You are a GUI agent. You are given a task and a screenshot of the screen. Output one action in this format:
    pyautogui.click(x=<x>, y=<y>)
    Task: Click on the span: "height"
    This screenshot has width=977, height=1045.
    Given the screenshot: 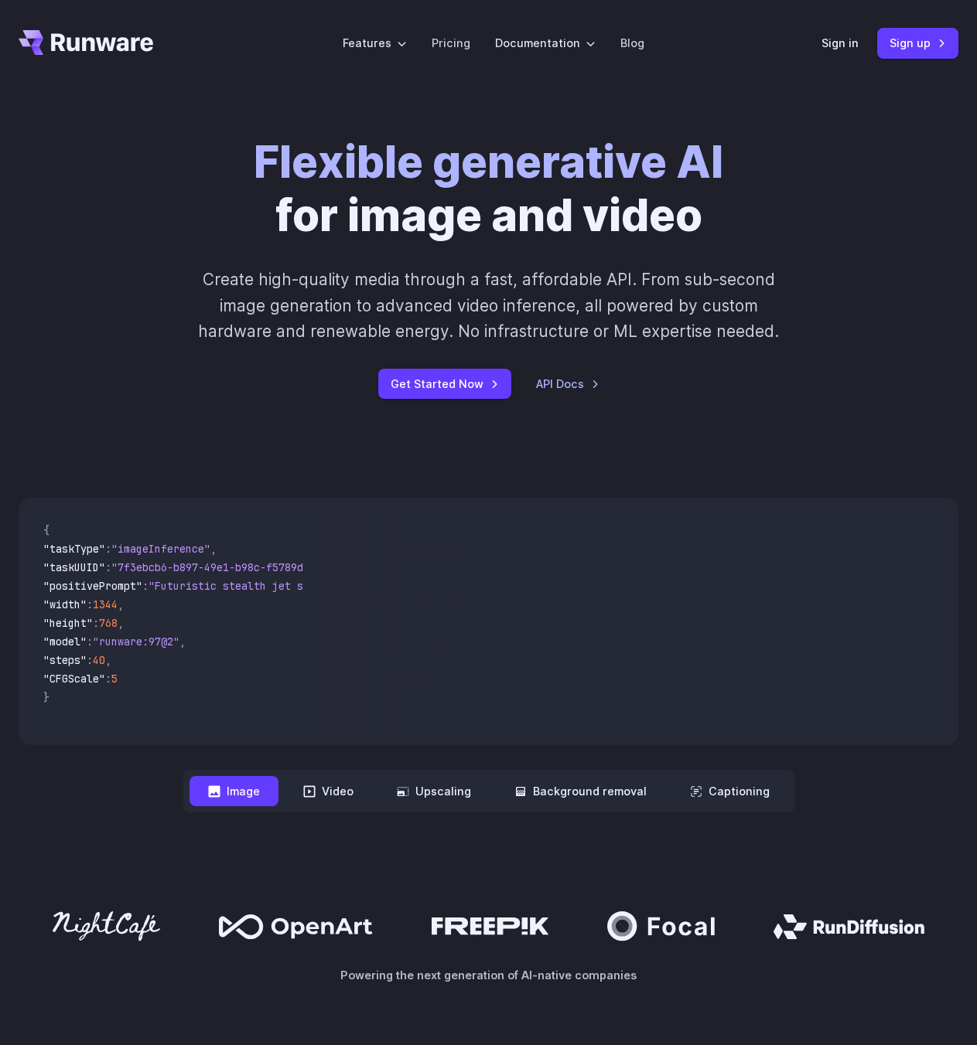 What is the action you would take?
    pyautogui.click(x=68, y=623)
    